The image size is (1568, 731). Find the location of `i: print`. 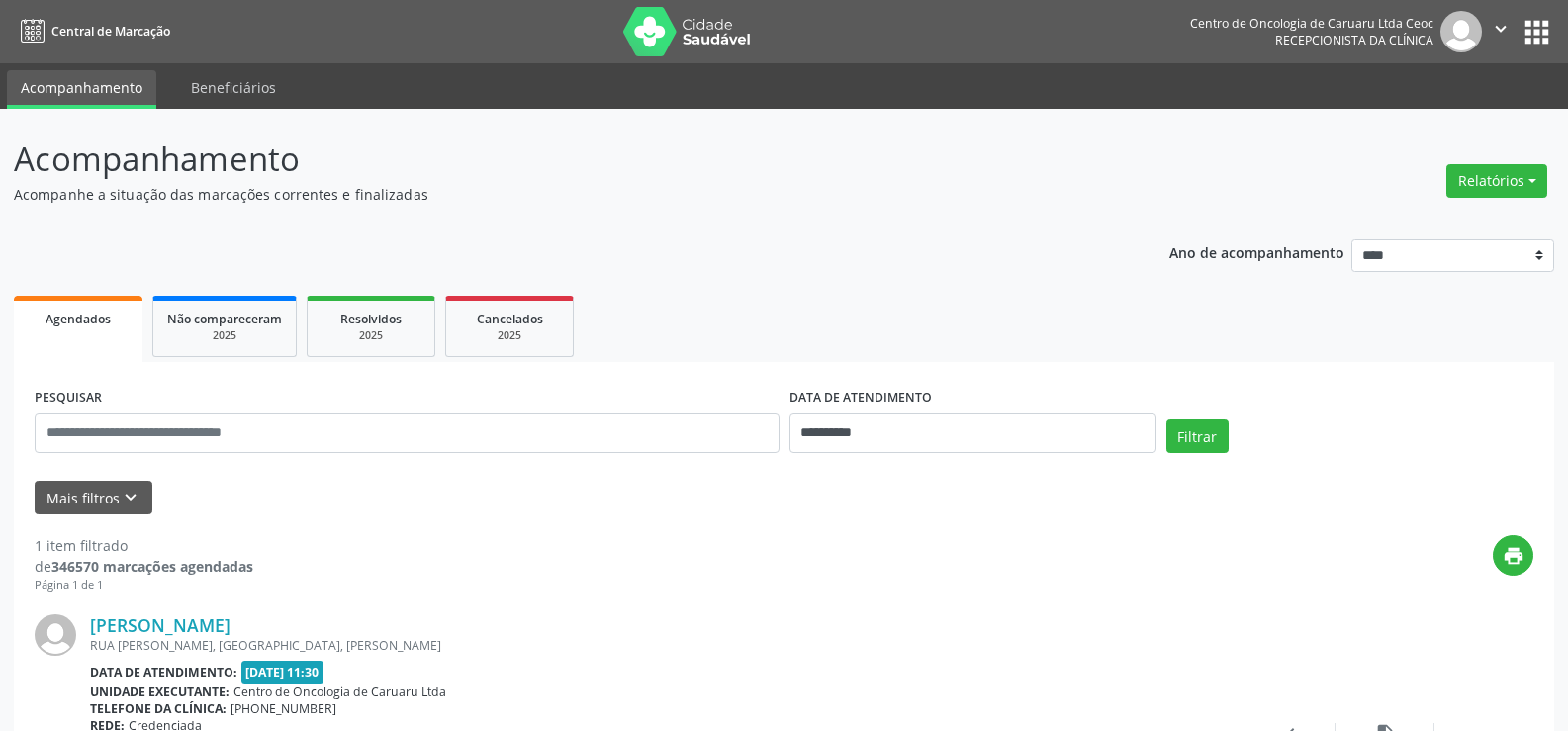

i: print is located at coordinates (1513, 556).